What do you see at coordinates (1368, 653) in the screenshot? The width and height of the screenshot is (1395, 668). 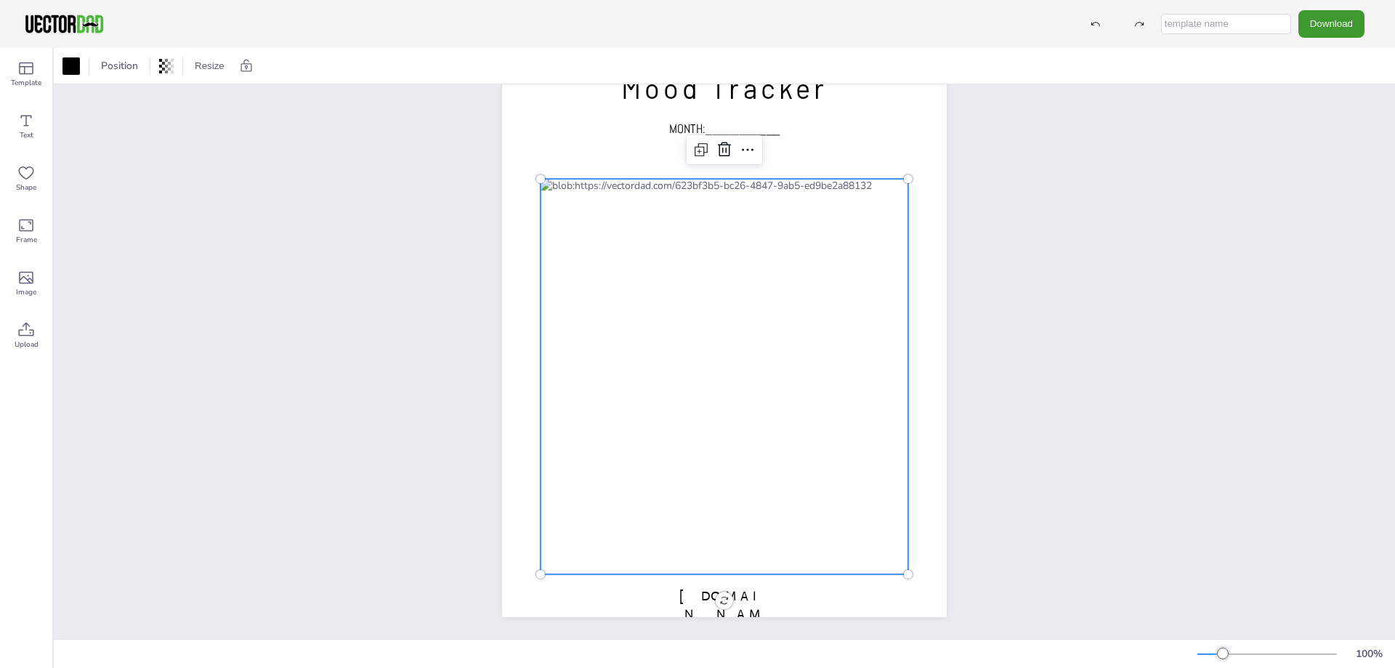 I see `div: 100 %` at bounding box center [1368, 653].